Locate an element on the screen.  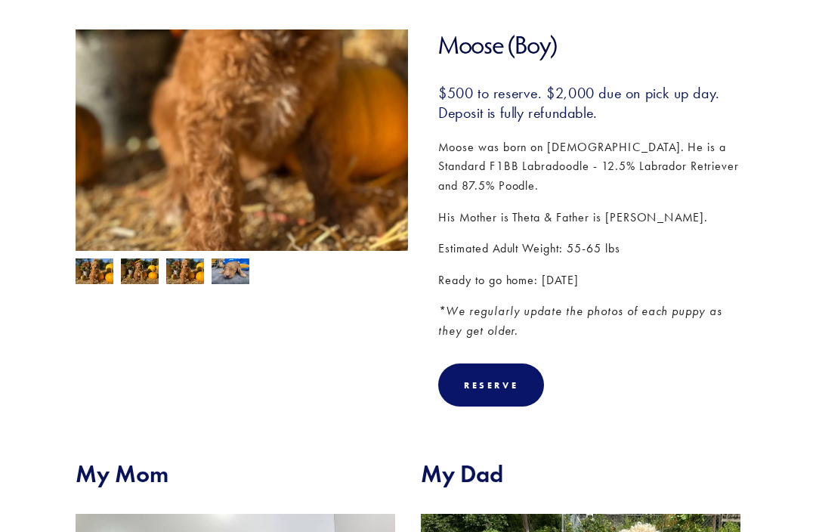
h3: $500 to reserve. $2,000 due on pick up day. Deposit is fully refundable. is located at coordinates (590, 103).